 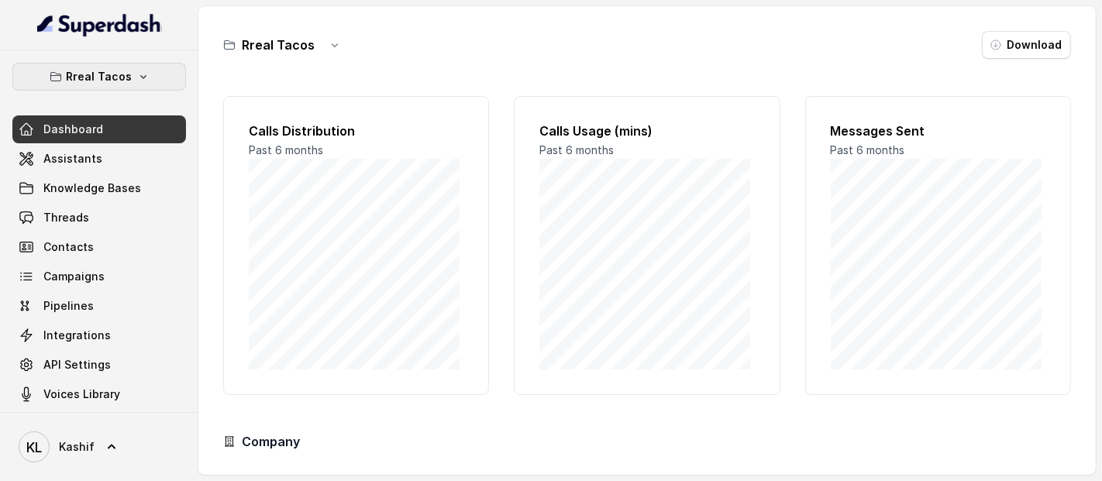 What do you see at coordinates (34, 447) in the screenshot?
I see `text: KL` at bounding box center [34, 447].